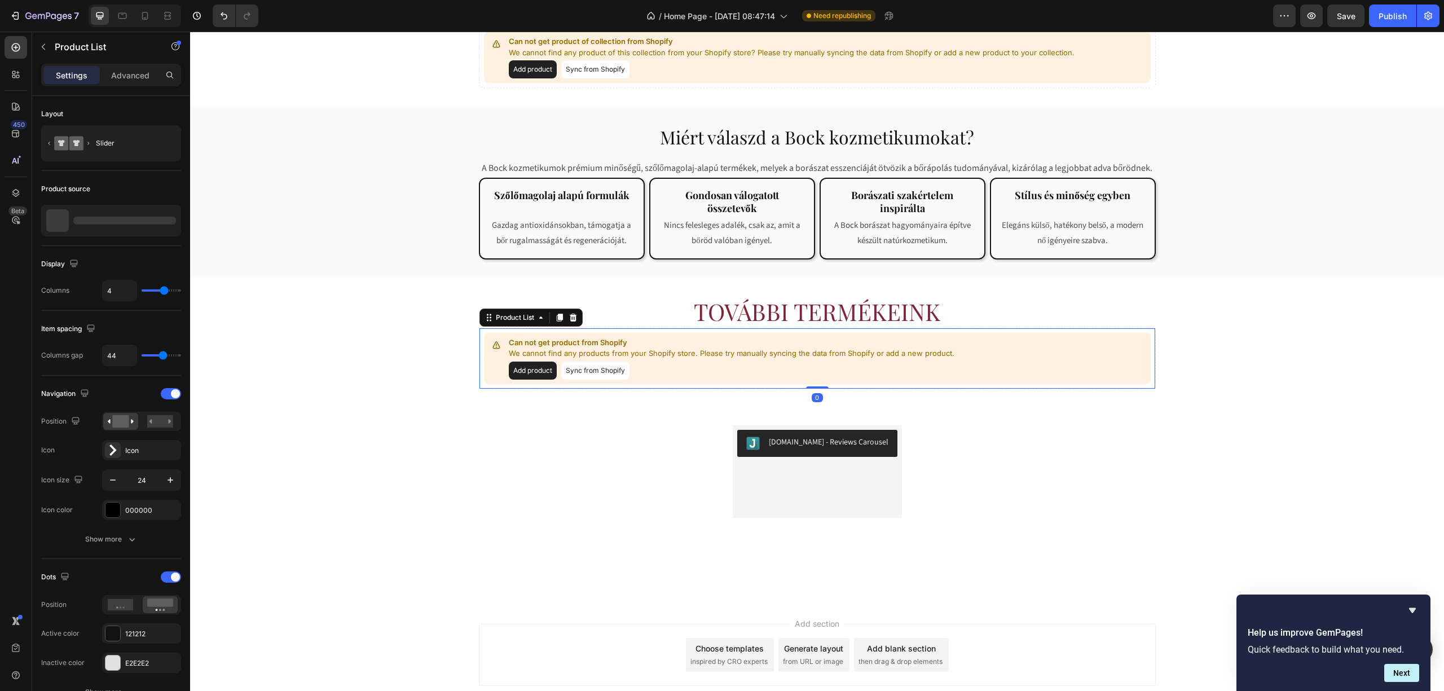 This screenshot has height=691, width=1444. I want to click on p: Settings, so click(72, 75).